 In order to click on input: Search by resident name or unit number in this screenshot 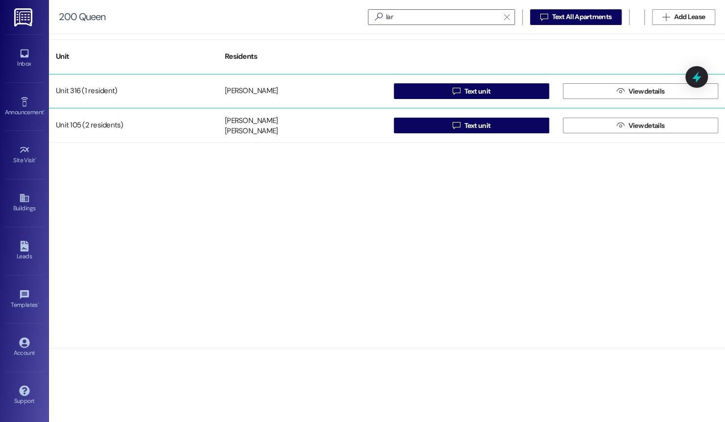, I will do `click(443, 17)`.